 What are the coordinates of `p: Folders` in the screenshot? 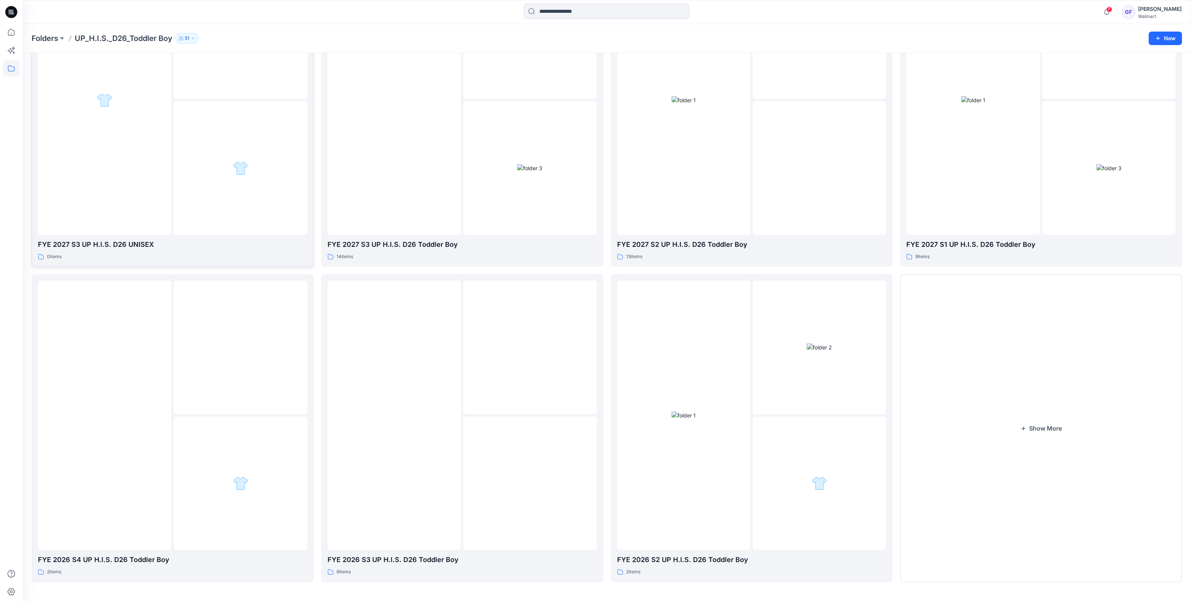 It's located at (45, 38).